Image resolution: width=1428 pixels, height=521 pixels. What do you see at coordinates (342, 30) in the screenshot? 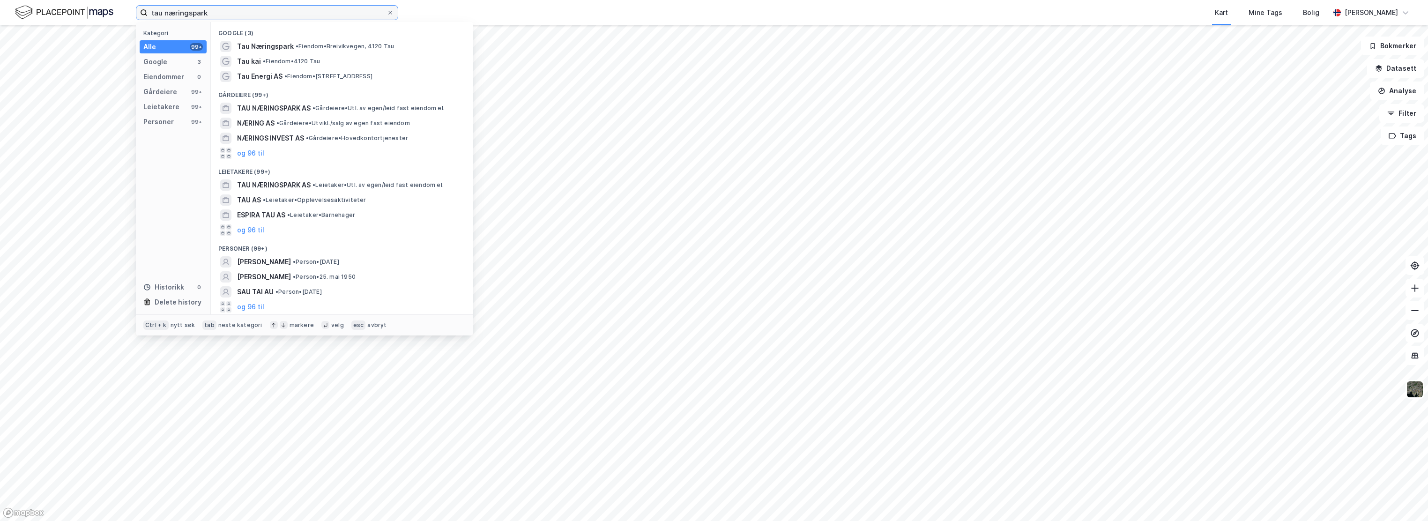
I see `div: Google (3)` at bounding box center [342, 30].